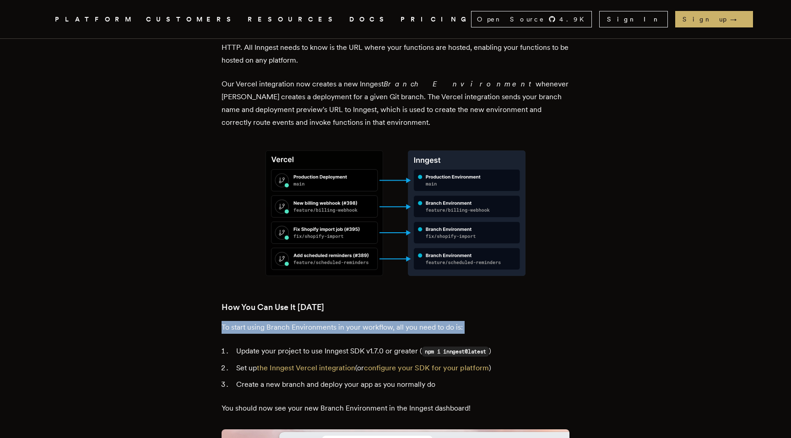  I want to click on li: Create a new branch and deploy your app as you normally do, so click(401, 385).